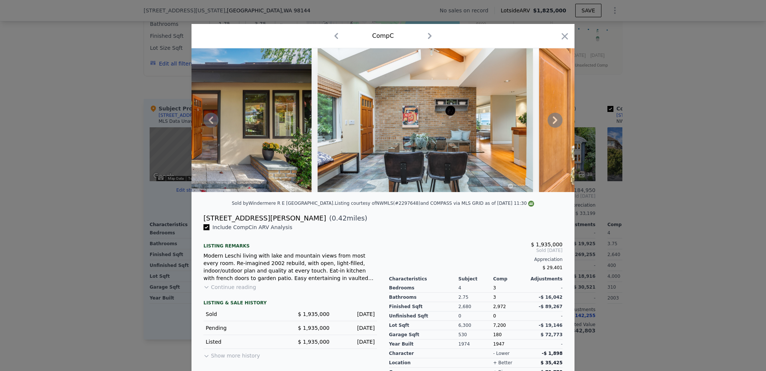 The width and height of the screenshot is (766, 371). I want to click on div: + better, so click(502, 363).